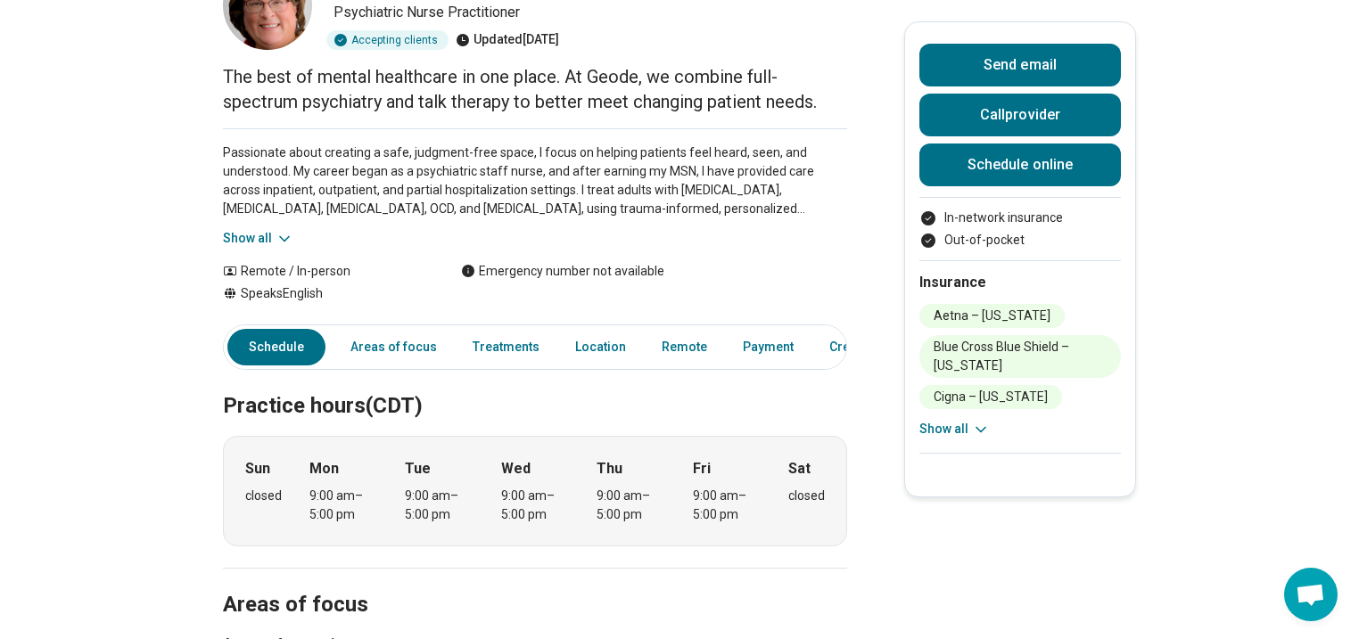 The height and width of the screenshot is (639, 1359). What do you see at coordinates (535, 385) in the screenshot?
I see `h2: Practice hours (CDT)` at bounding box center [535, 385].